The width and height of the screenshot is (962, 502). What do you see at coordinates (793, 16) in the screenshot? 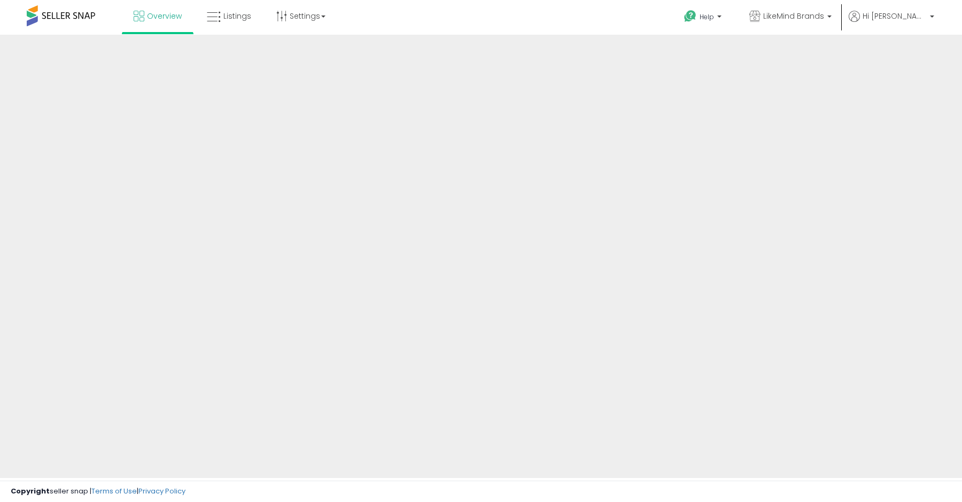
I see `span: LikeMind Brands` at bounding box center [793, 16].